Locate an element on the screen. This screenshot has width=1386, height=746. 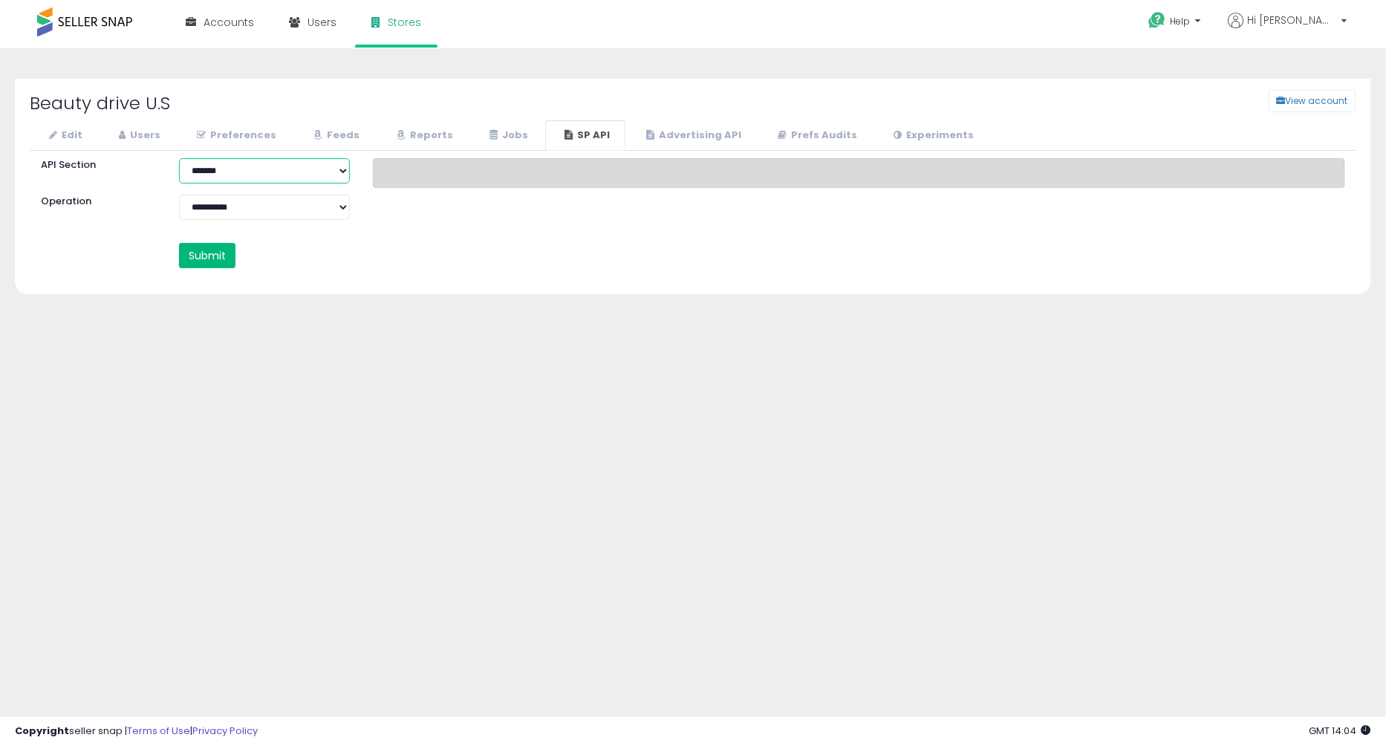
a: Edit is located at coordinates (64, 135).